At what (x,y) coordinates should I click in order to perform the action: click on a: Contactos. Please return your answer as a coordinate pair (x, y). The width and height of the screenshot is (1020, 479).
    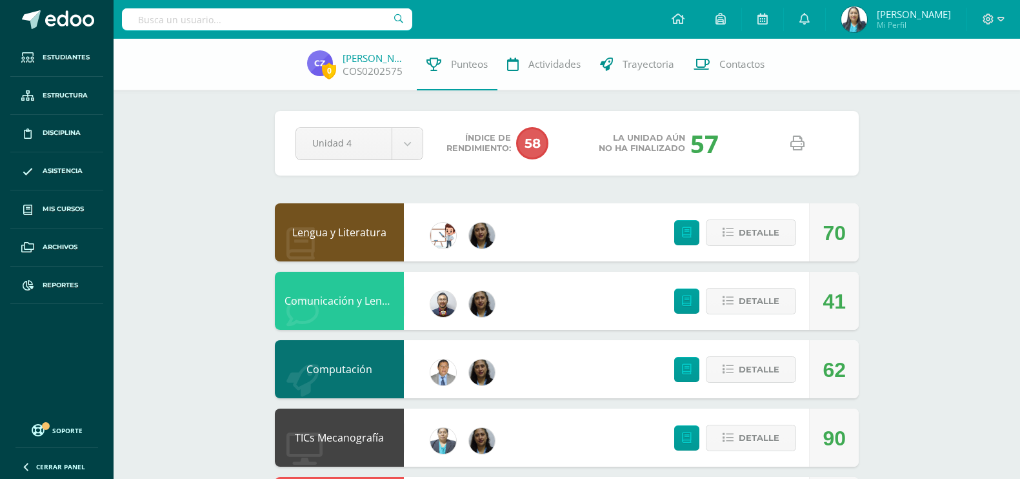
    Looking at the image, I should click on (729, 65).